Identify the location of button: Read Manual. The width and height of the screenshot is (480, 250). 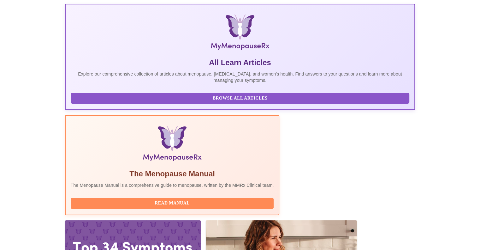
(172, 203).